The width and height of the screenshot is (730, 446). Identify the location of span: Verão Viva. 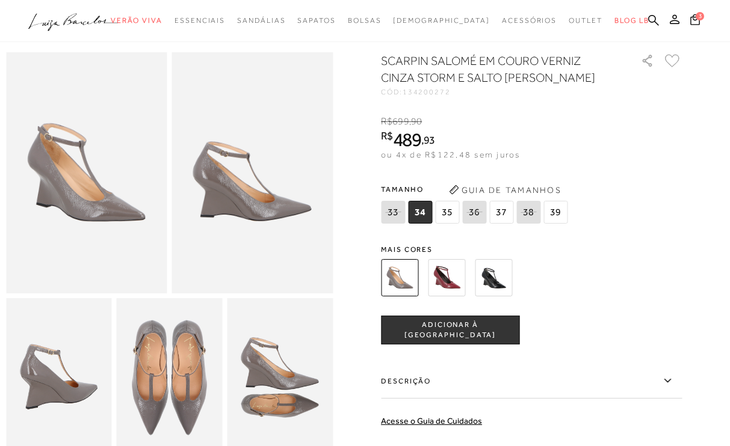
(137, 20).